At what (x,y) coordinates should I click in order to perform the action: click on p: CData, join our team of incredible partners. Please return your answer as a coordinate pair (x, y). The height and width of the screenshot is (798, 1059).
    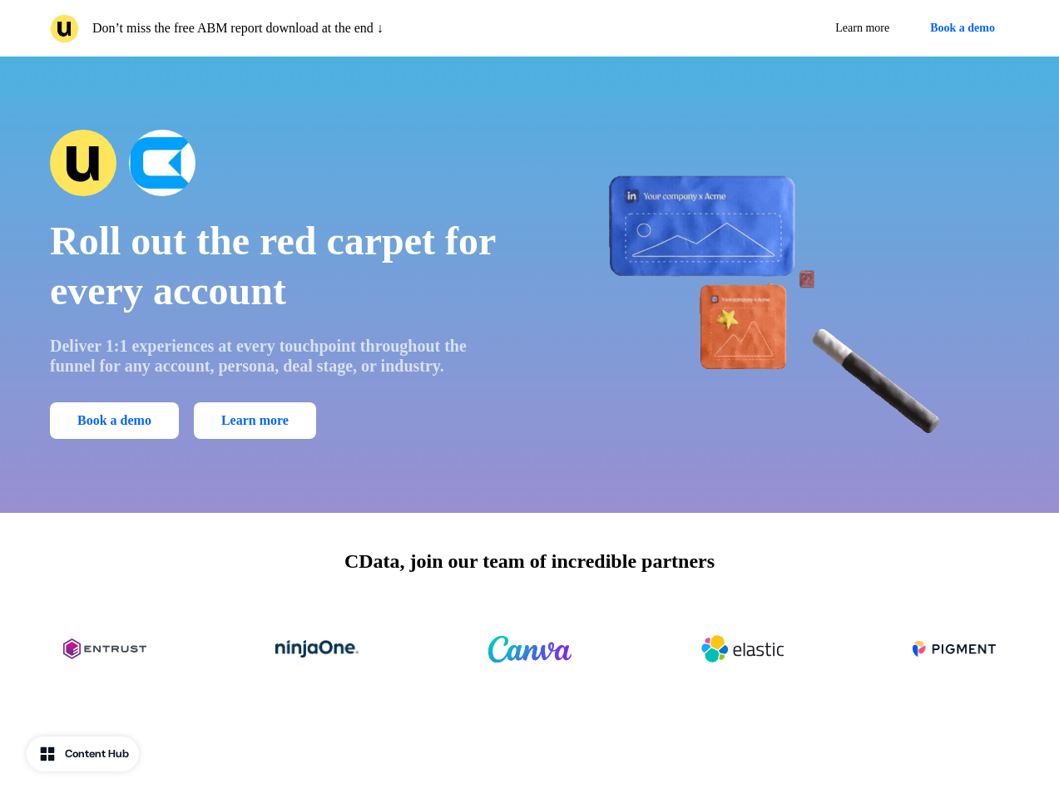
    Looking at the image, I should click on (529, 561).